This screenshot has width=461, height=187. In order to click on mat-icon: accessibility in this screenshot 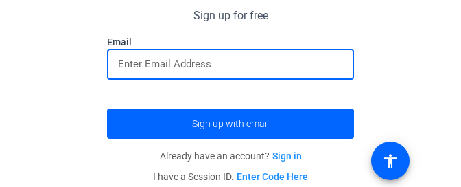, I will do `click(391, 161)`.